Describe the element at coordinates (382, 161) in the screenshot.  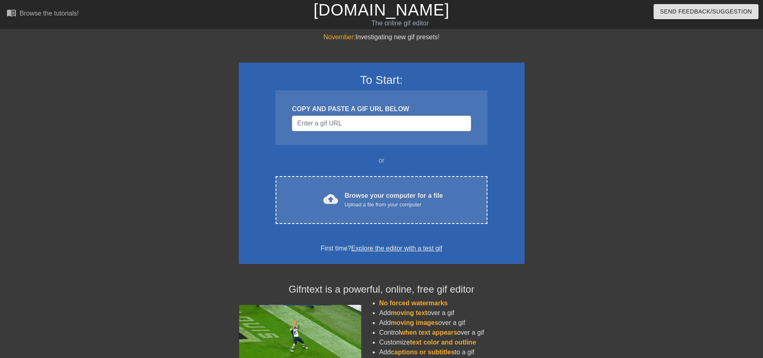
I see `div: or` at that location.